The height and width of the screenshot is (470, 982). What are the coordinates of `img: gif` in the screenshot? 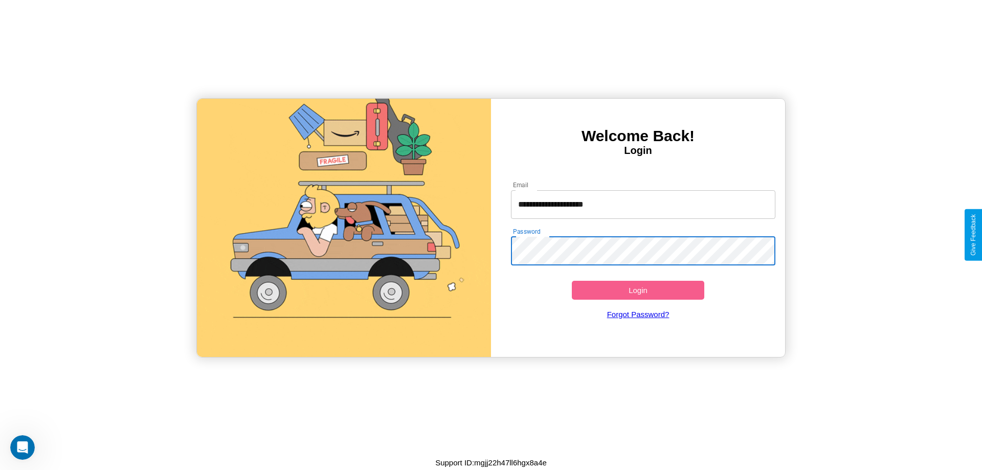 It's located at (344, 228).